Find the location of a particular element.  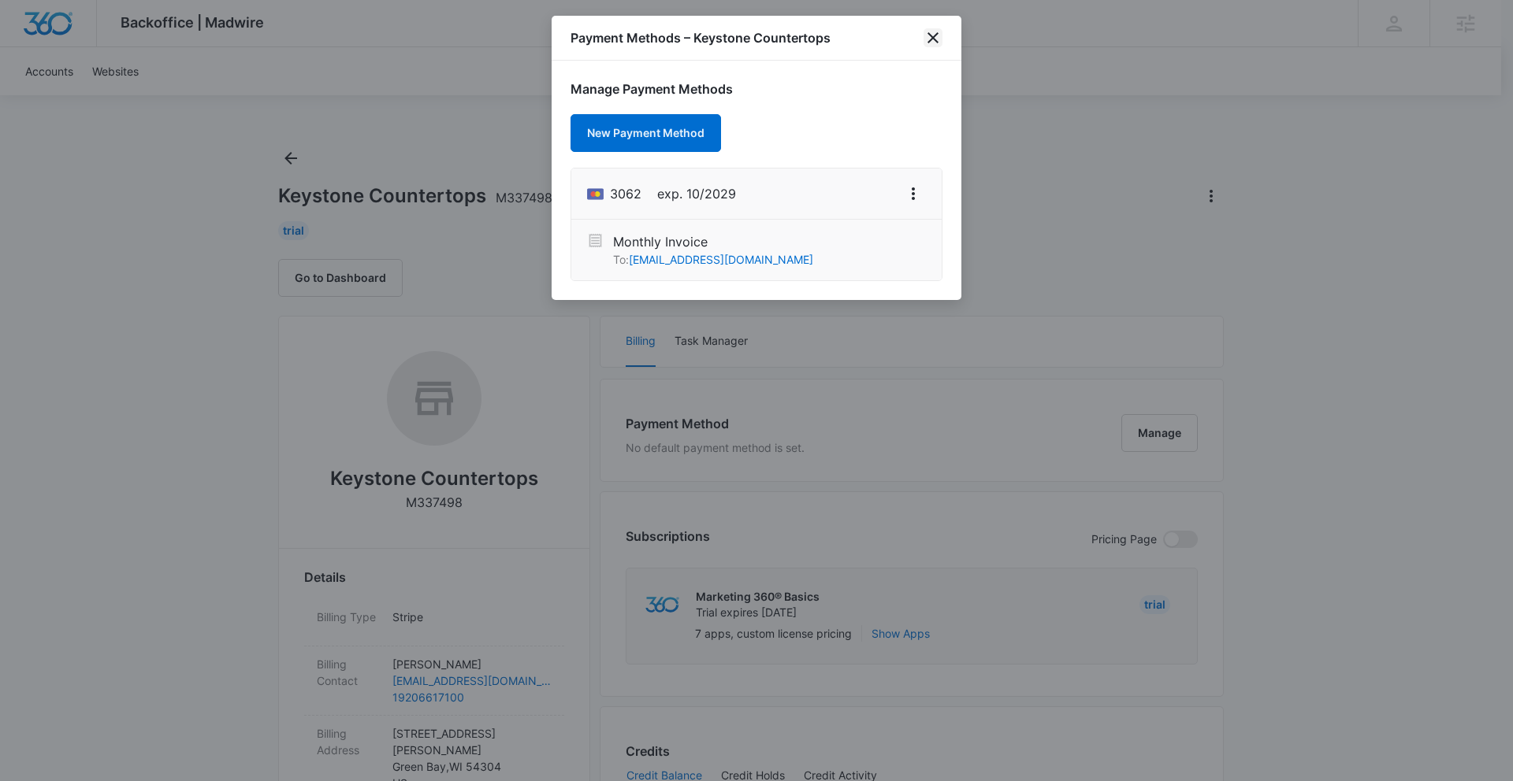

button: View More is located at coordinates (913, 194).